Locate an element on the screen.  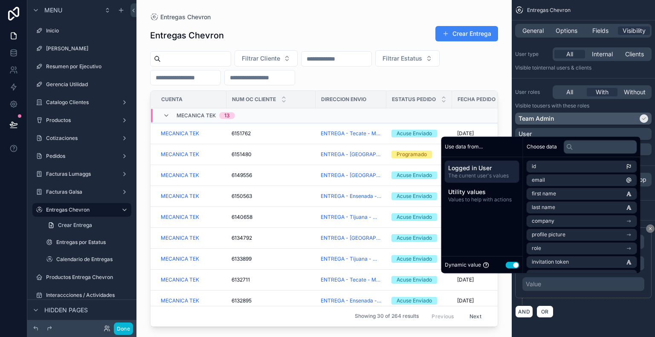
a: Productos is located at coordinates (82, 120).